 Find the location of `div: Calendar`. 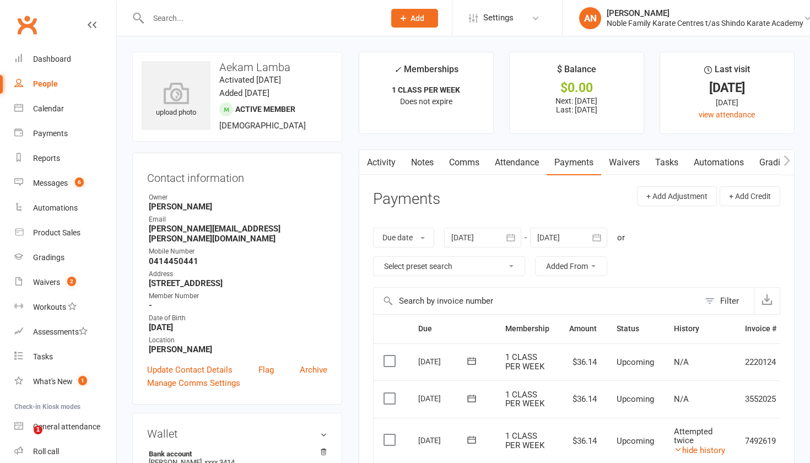

div: Calendar is located at coordinates (49, 109).